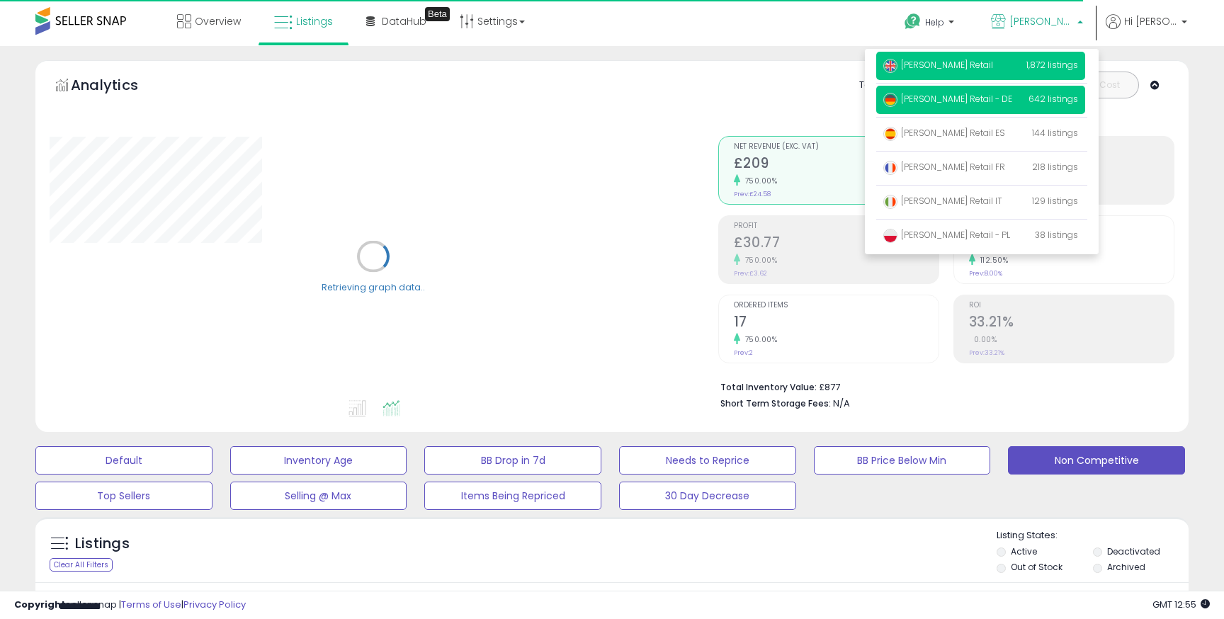  Describe the element at coordinates (983, 339) in the screenshot. I see `small: 0.00%` at that location.